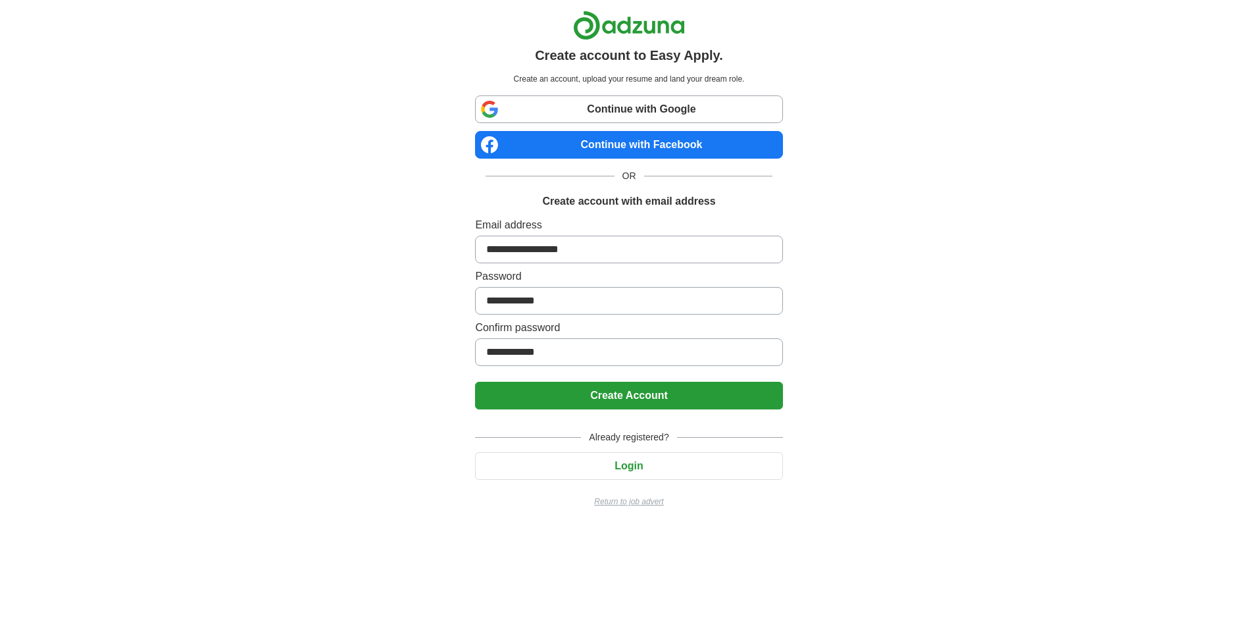 This screenshot has height=628, width=1258. What do you see at coordinates (629, 176) in the screenshot?
I see `span: OR` at bounding box center [629, 176].